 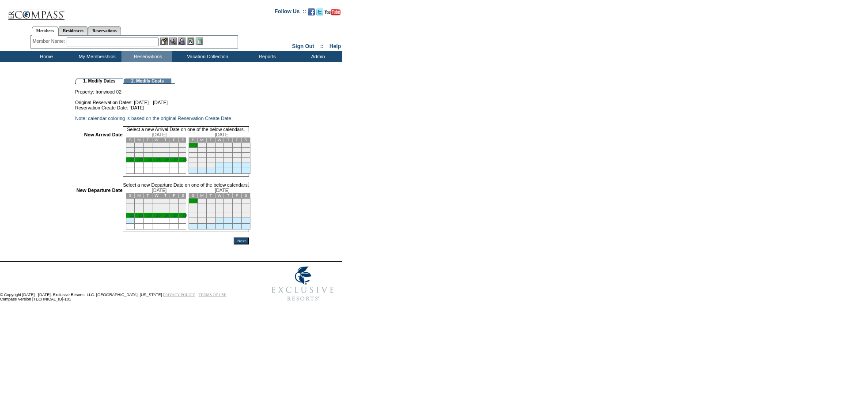 I want to click on td: Follow Us ::, so click(x=290, y=13).